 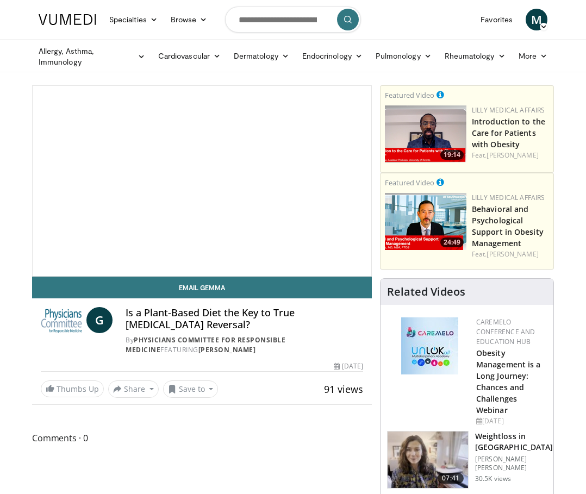 I want to click on input: Search topics, interventions, so click(x=293, y=20).